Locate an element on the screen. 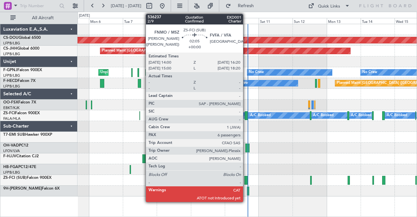 This screenshot has height=217, width=417. span: OO-FSX is located at coordinates (11, 102).